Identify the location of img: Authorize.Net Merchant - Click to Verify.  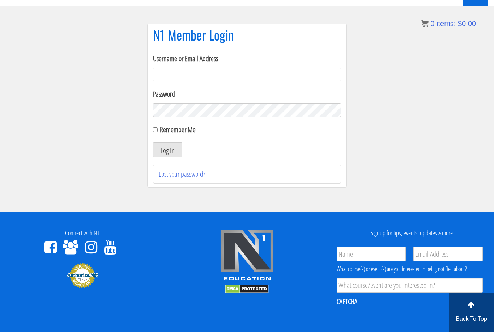
(82, 275).